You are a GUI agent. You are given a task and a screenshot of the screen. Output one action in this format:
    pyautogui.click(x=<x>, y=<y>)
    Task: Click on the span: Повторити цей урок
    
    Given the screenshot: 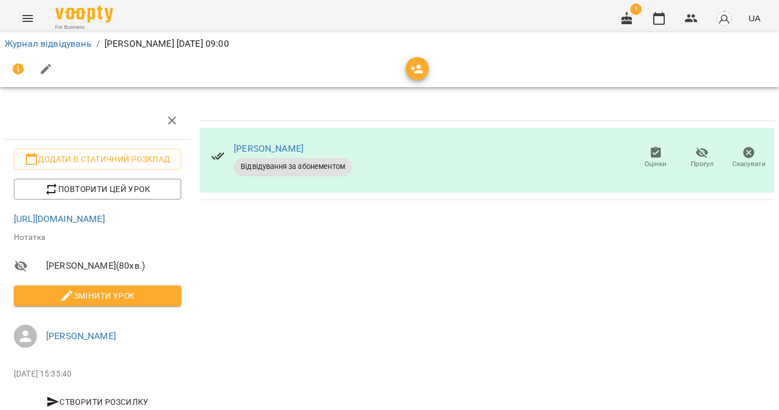 What is the action you would take?
    pyautogui.click(x=97, y=189)
    